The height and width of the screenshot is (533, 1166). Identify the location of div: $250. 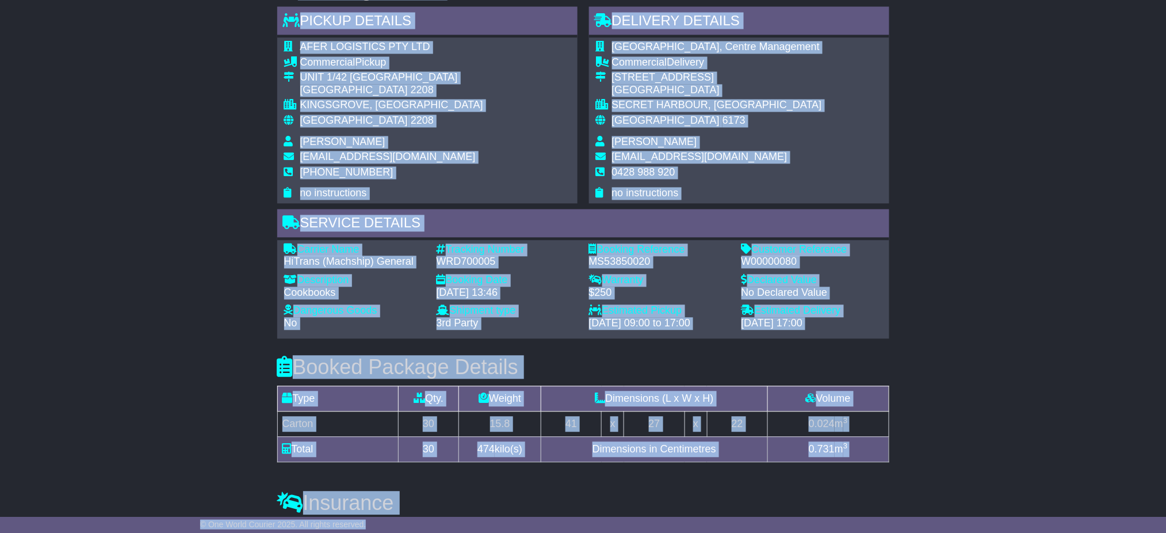
(659, 293).